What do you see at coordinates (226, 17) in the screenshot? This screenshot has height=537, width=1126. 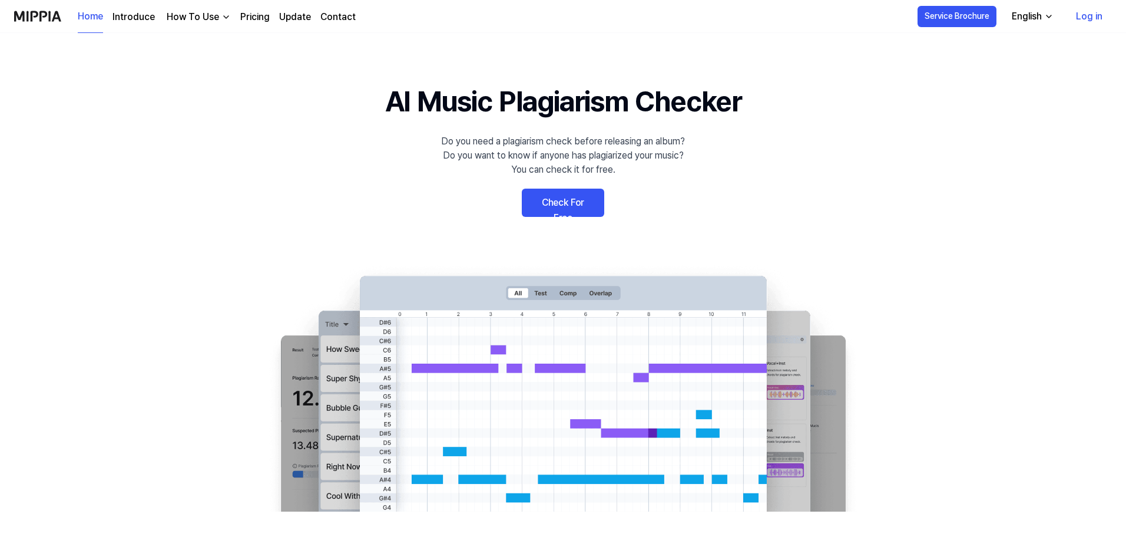 I see `img: down` at bounding box center [226, 17].